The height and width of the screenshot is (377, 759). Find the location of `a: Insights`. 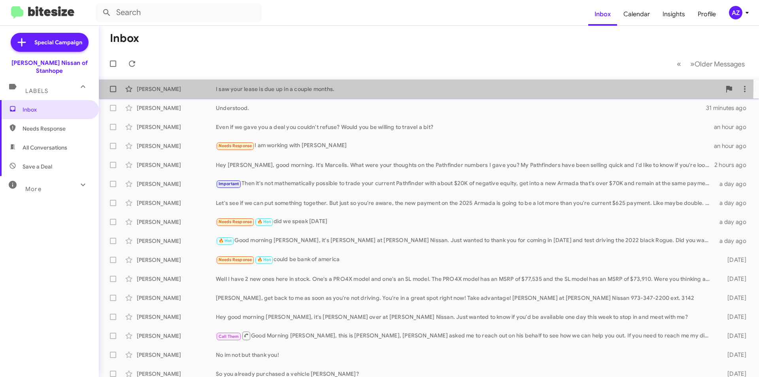

a: Insights is located at coordinates (673, 14).